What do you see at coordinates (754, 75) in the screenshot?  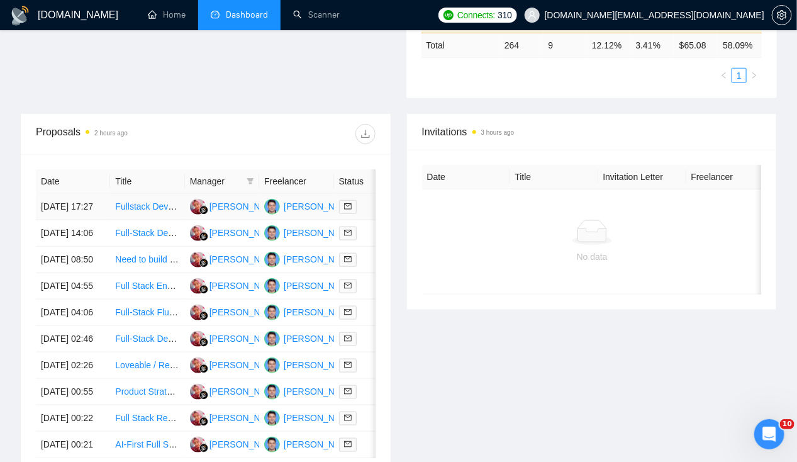 I see `button: right` at bounding box center [754, 75].